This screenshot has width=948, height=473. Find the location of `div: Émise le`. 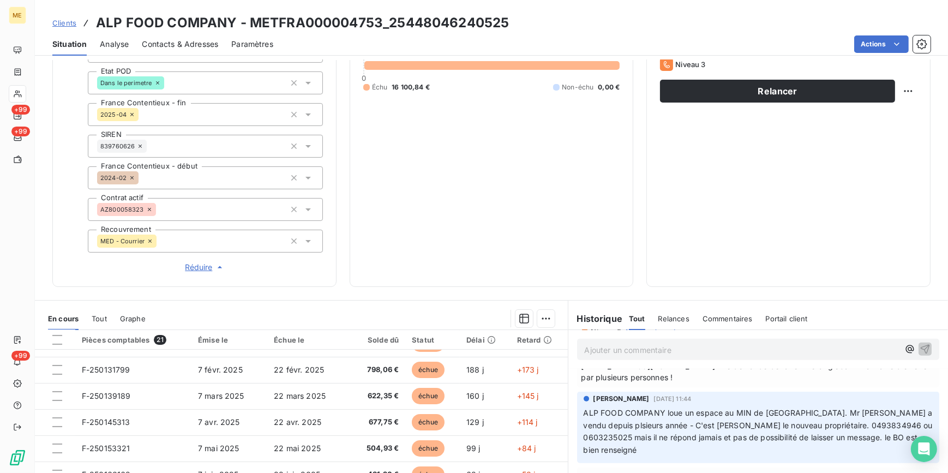

div: Émise le is located at coordinates (229, 340).